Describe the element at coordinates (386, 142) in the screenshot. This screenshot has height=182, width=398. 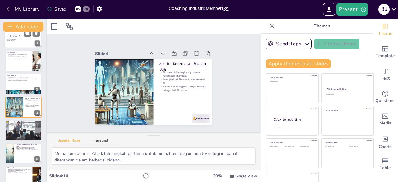
I see `div: Add charts and graphs` at that location.